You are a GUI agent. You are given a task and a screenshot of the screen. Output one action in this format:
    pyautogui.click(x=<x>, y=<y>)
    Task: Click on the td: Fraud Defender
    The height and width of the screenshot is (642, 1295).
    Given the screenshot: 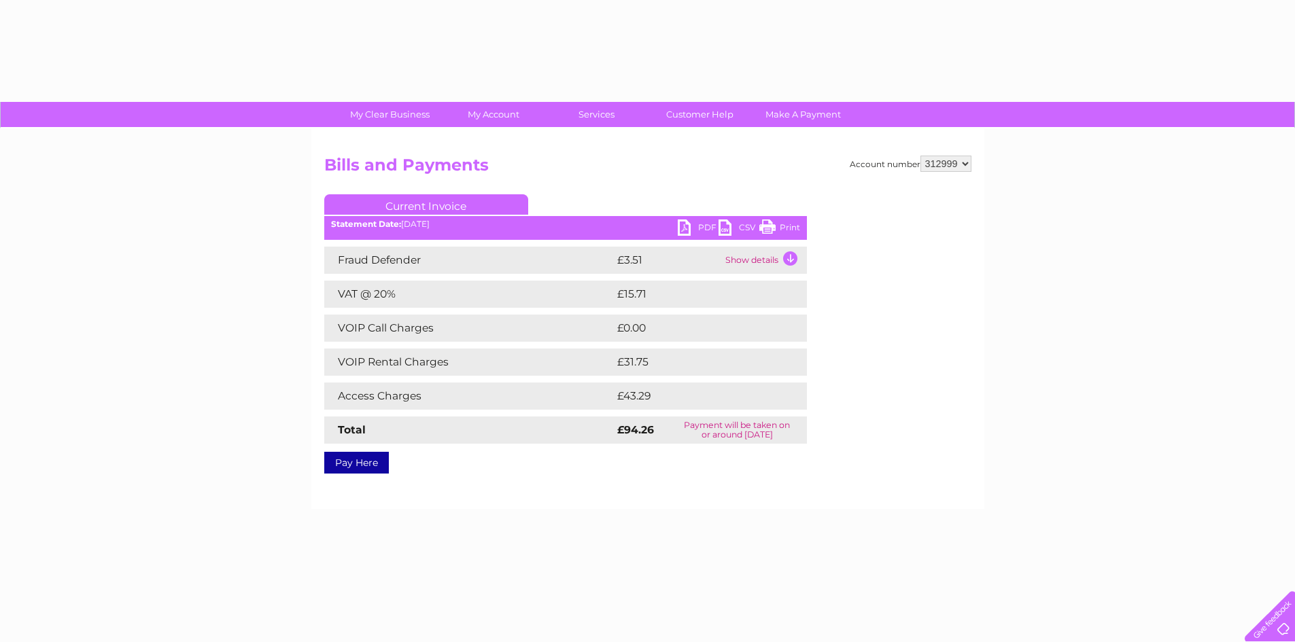 What is the action you would take?
    pyautogui.click(x=469, y=260)
    